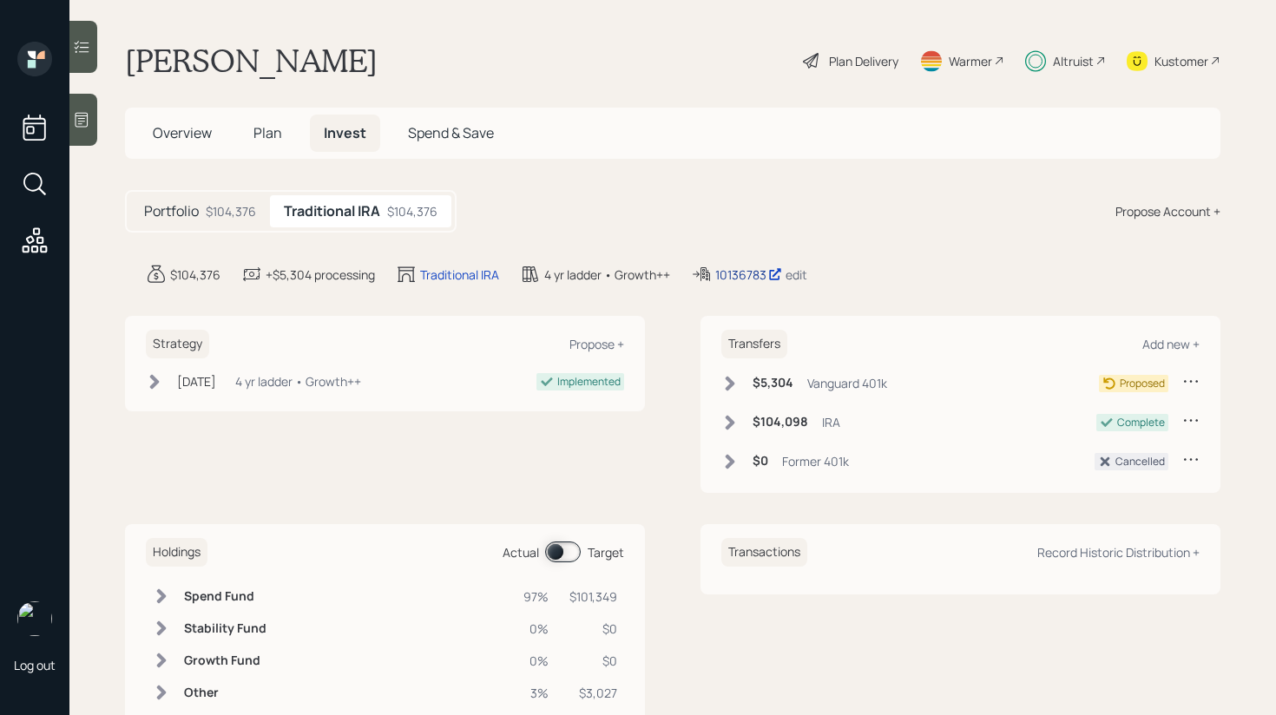  Describe the element at coordinates (1073, 61) in the screenshot. I see `div: Altruist` at that location.